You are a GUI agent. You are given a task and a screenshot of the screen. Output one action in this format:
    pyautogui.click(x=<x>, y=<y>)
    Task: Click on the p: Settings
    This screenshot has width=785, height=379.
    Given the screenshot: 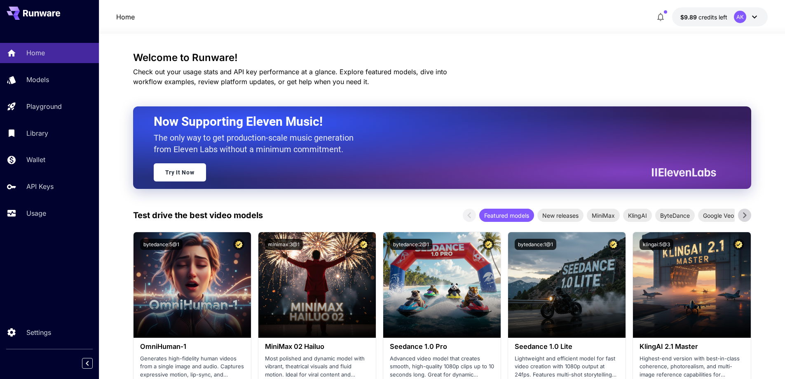 What is the action you would take?
    pyautogui.click(x=39, y=332)
    